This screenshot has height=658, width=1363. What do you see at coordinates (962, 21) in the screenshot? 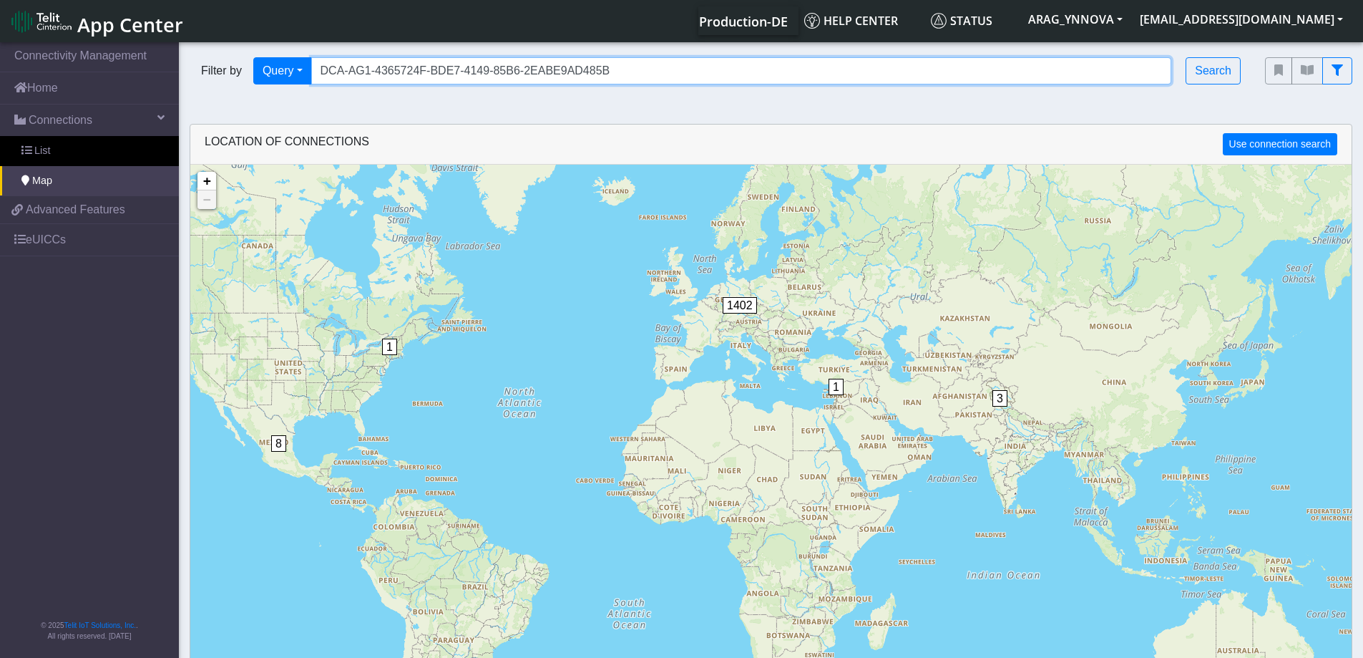
I see `span: Status` at bounding box center [962, 21].